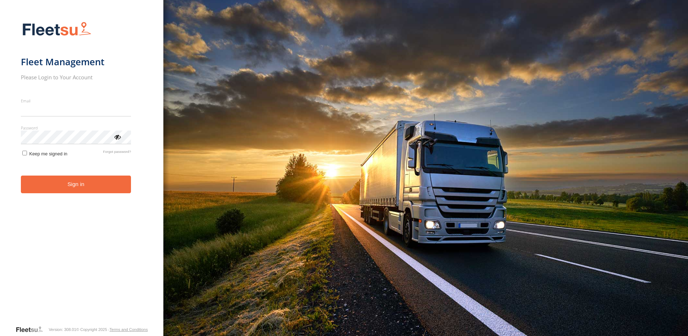 This screenshot has width=688, height=336. I want to click on button: Sign in, so click(76, 184).